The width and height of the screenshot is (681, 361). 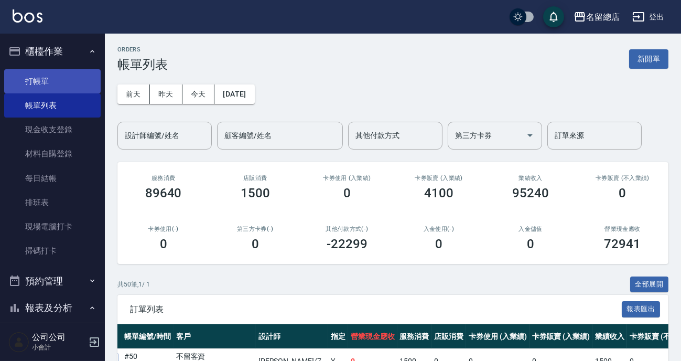 I want to click on img: Person, so click(x=19, y=342).